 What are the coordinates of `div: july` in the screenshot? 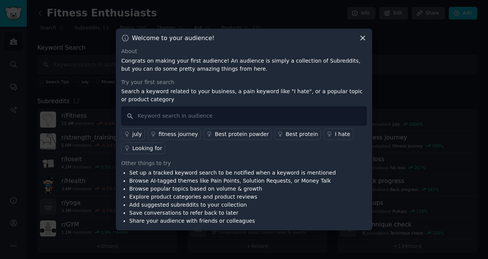 It's located at (137, 134).